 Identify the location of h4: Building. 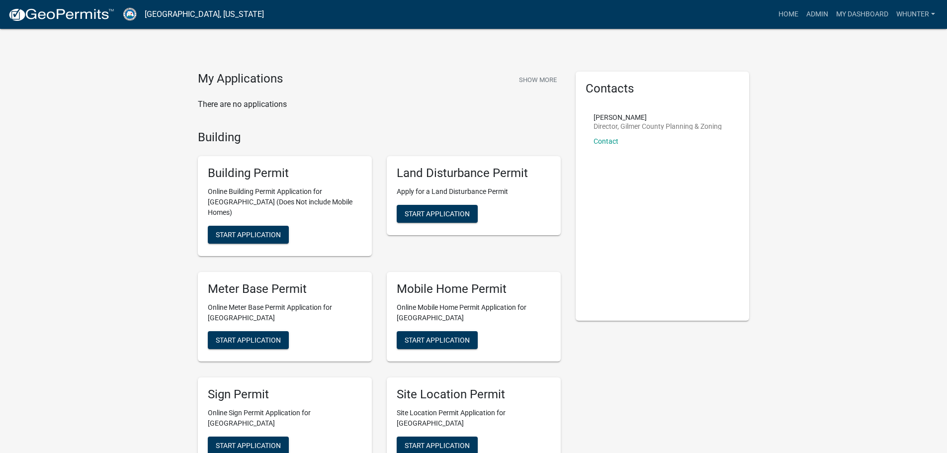
(379, 137).